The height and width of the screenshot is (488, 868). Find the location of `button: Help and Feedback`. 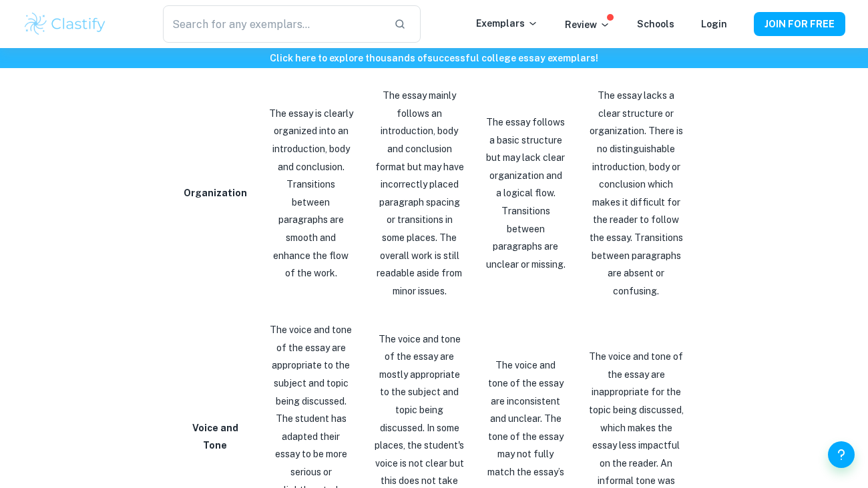

button: Help and Feedback is located at coordinates (841, 455).